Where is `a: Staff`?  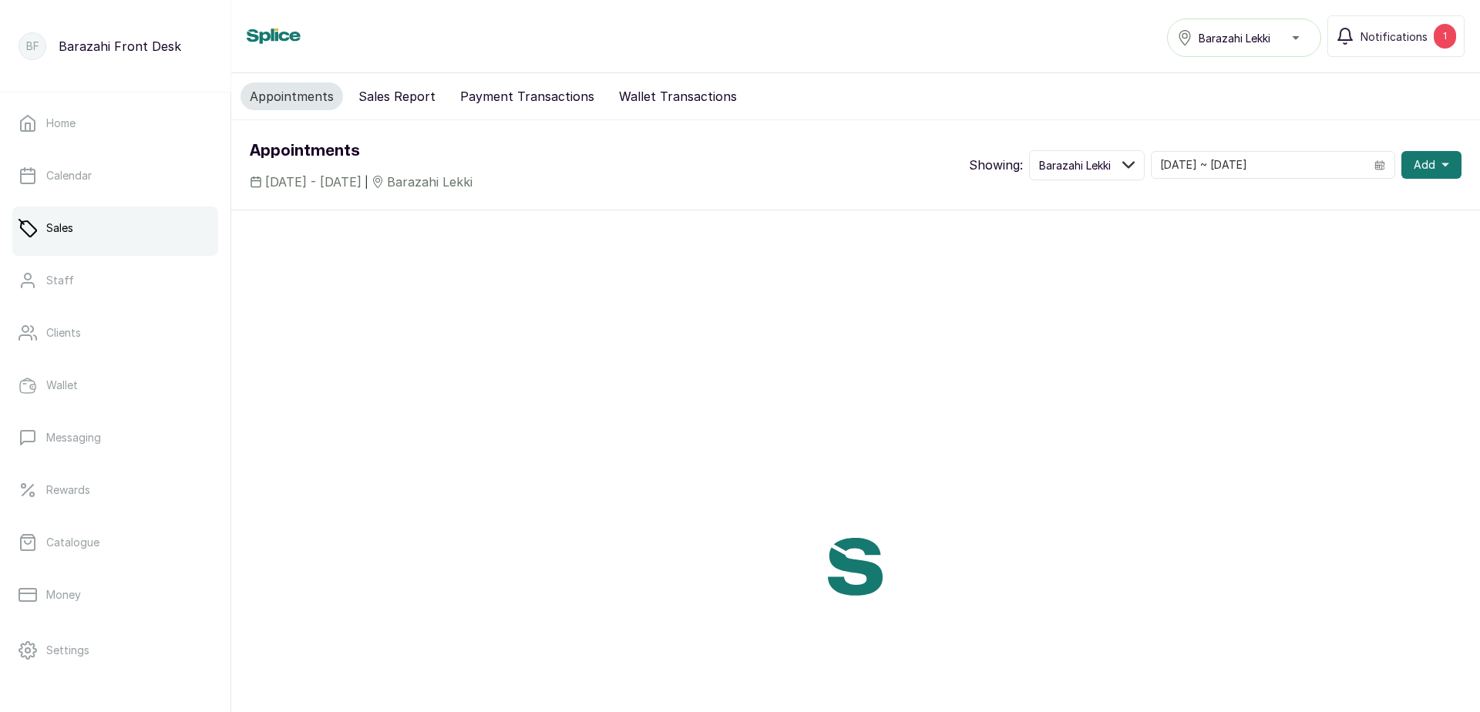 a: Staff is located at coordinates (115, 281).